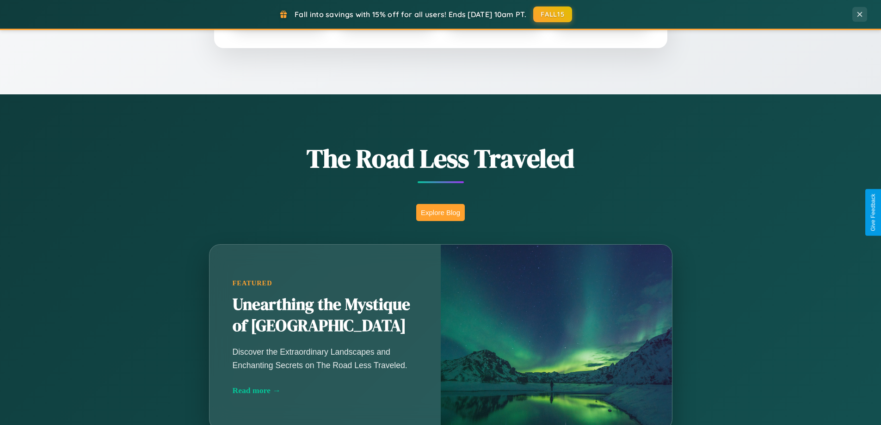 This screenshot has width=881, height=425. What do you see at coordinates (325, 390) in the screenshot?
I see `div: Read more →` at bounding box center [325, 390].